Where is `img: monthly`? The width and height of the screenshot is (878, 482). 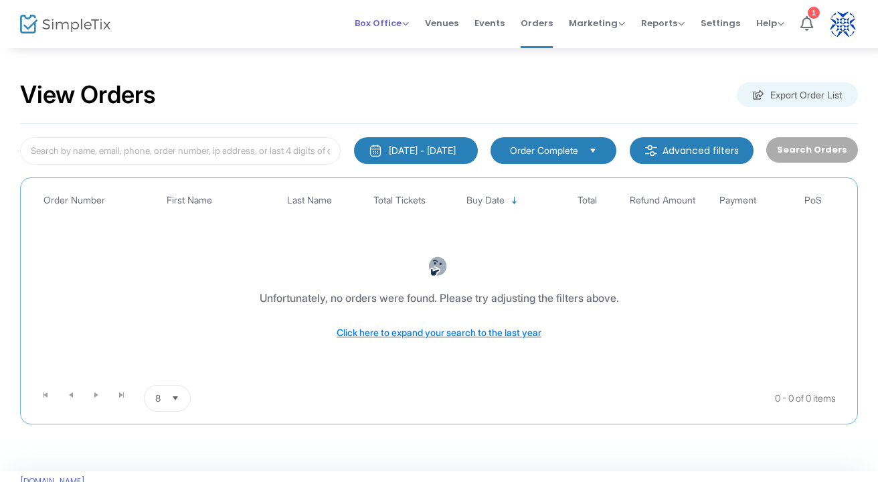 img: monthly is located at coordinates (376, 151).